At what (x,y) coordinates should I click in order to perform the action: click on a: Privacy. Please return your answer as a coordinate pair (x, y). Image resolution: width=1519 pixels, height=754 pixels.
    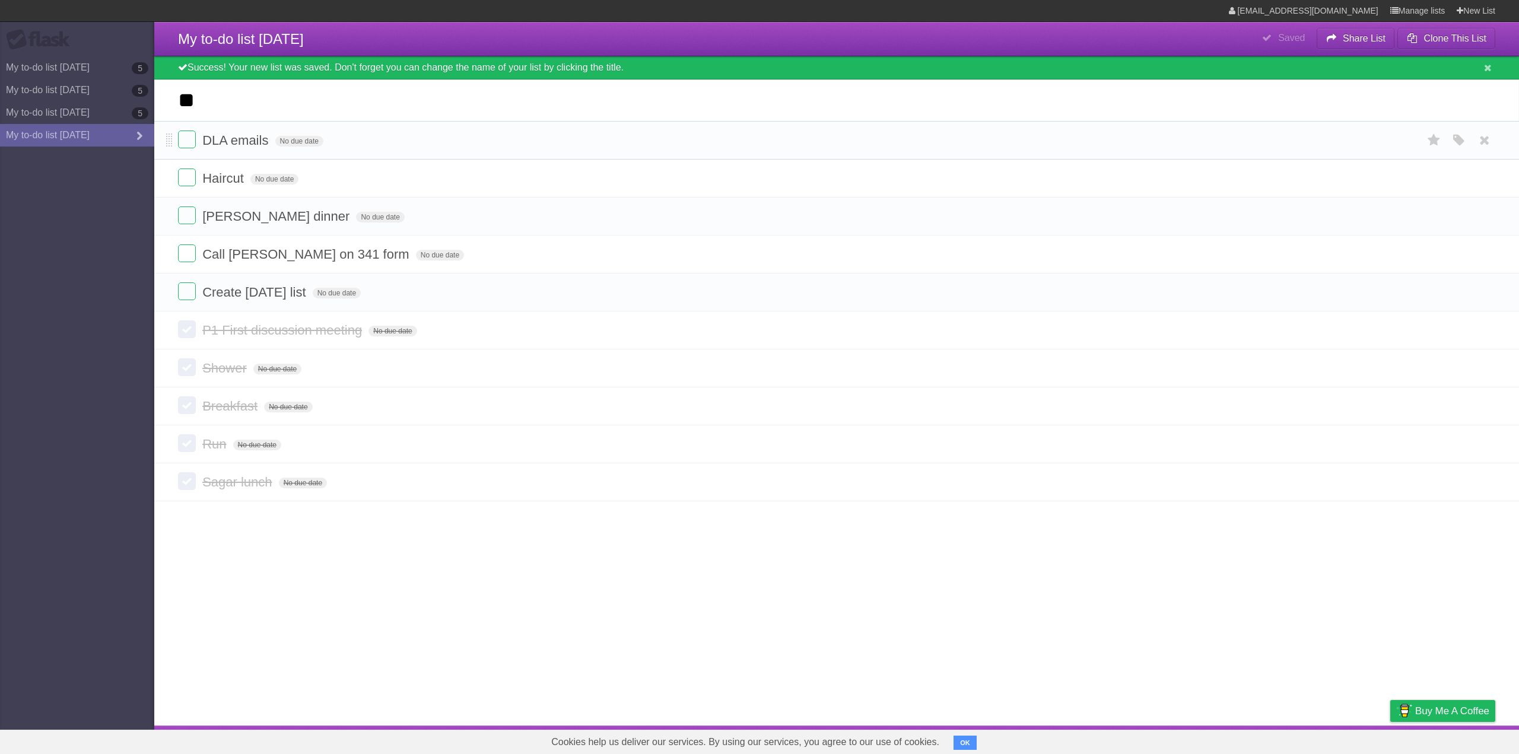
    Looking at the image, I should click on (1390, 740).